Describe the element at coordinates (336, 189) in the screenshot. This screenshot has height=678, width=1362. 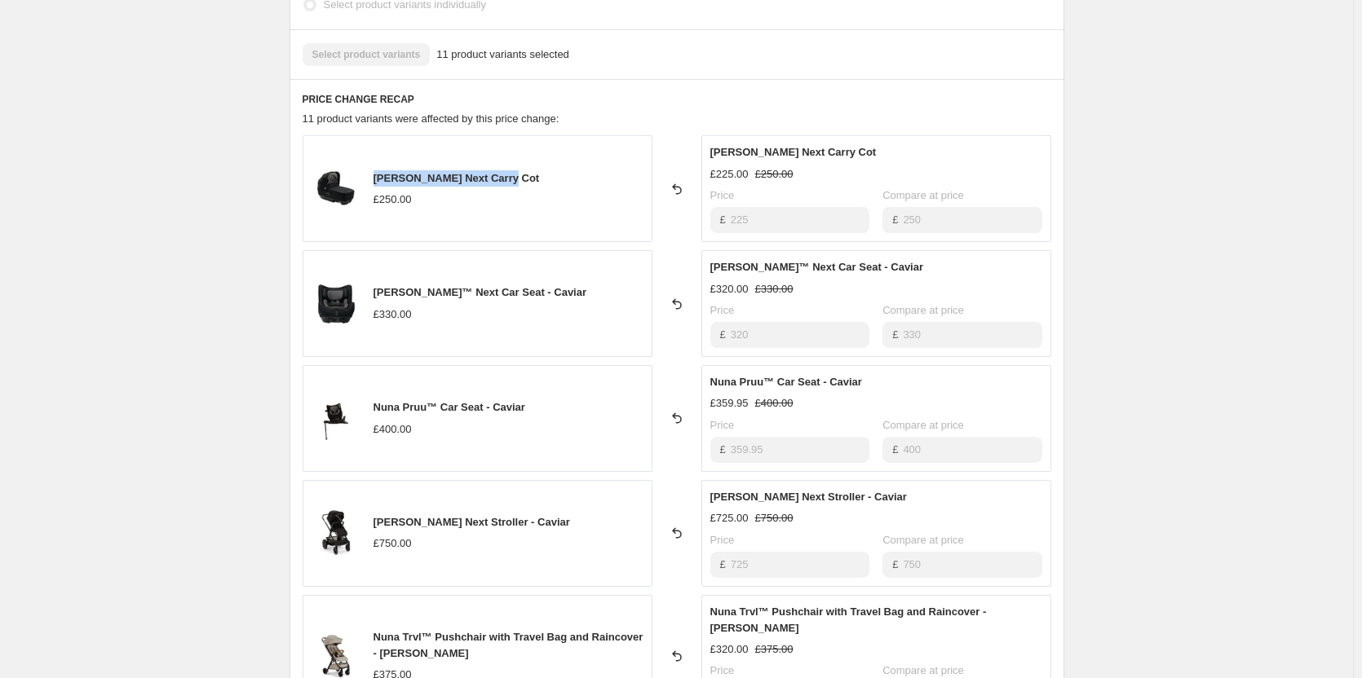
I see `img: NunaCariNextCarryCot1_80x.jpg` at that location.